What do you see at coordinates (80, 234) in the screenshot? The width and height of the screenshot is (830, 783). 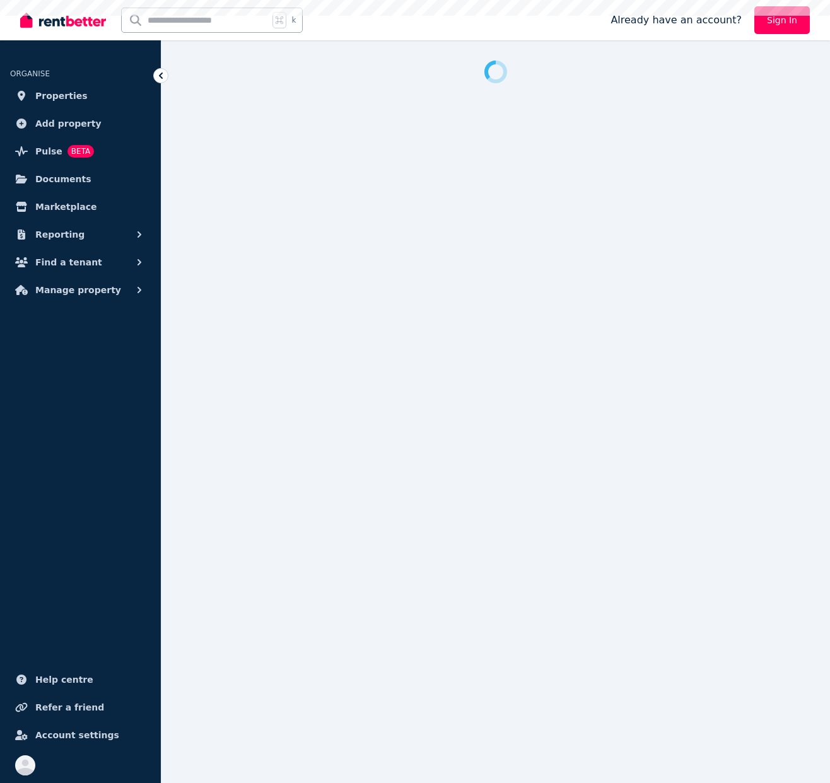 I see `button: Reporting` at bounding box center [80, 234].